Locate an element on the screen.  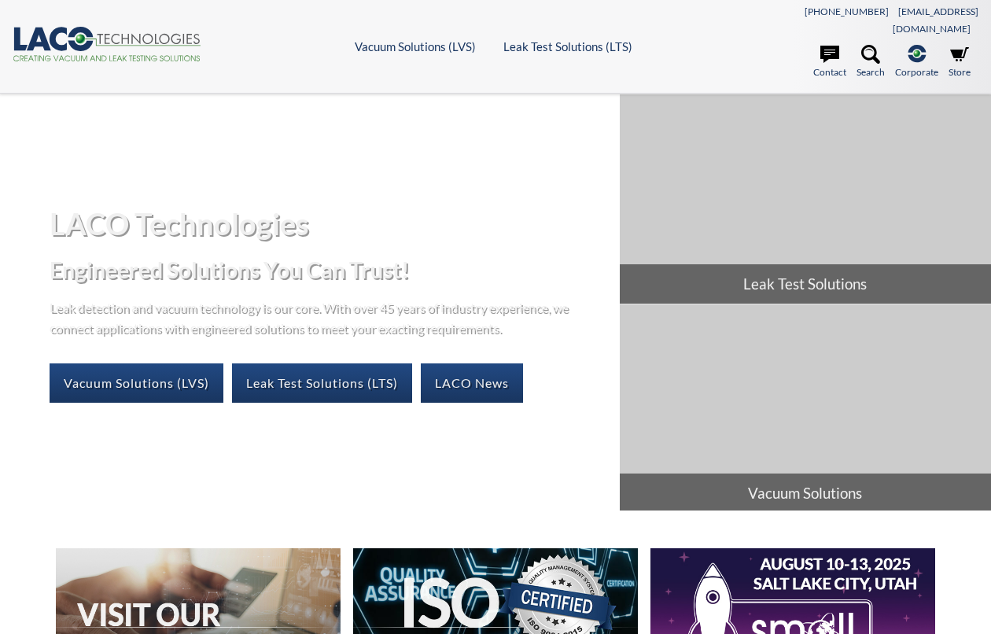
a: Search is located at coordinates (871, 62).